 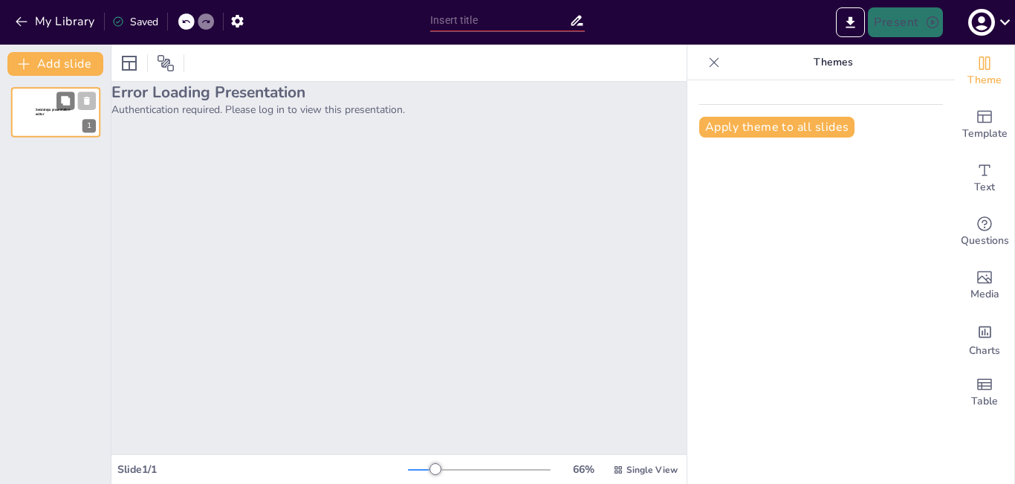 What do you see at coordinates (776, 127) in the screenshot?
I see `button: Apply theme to all slides` at bounding box center [776, 127].